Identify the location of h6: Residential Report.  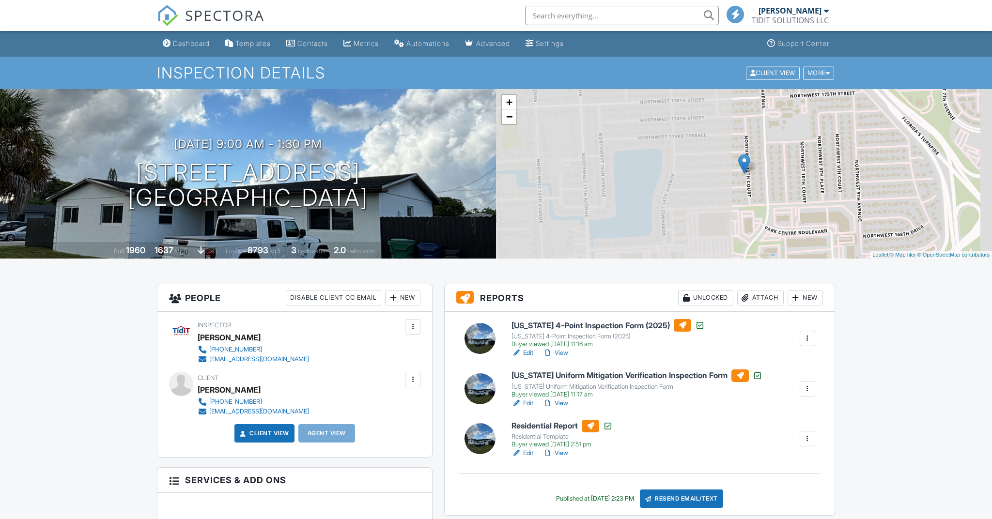
(562, 426).